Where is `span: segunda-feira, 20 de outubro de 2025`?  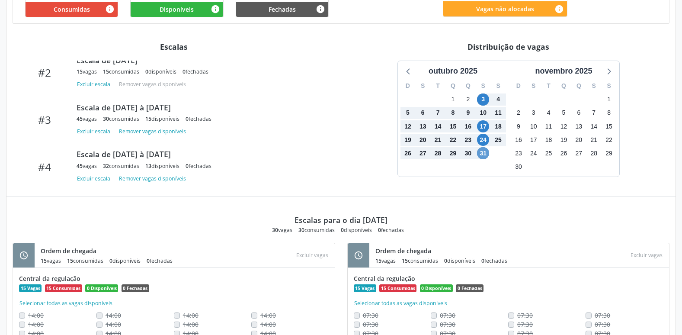
span: segunda-feira, 20 de outubro de 2025 is located at coordinates (423, 140).